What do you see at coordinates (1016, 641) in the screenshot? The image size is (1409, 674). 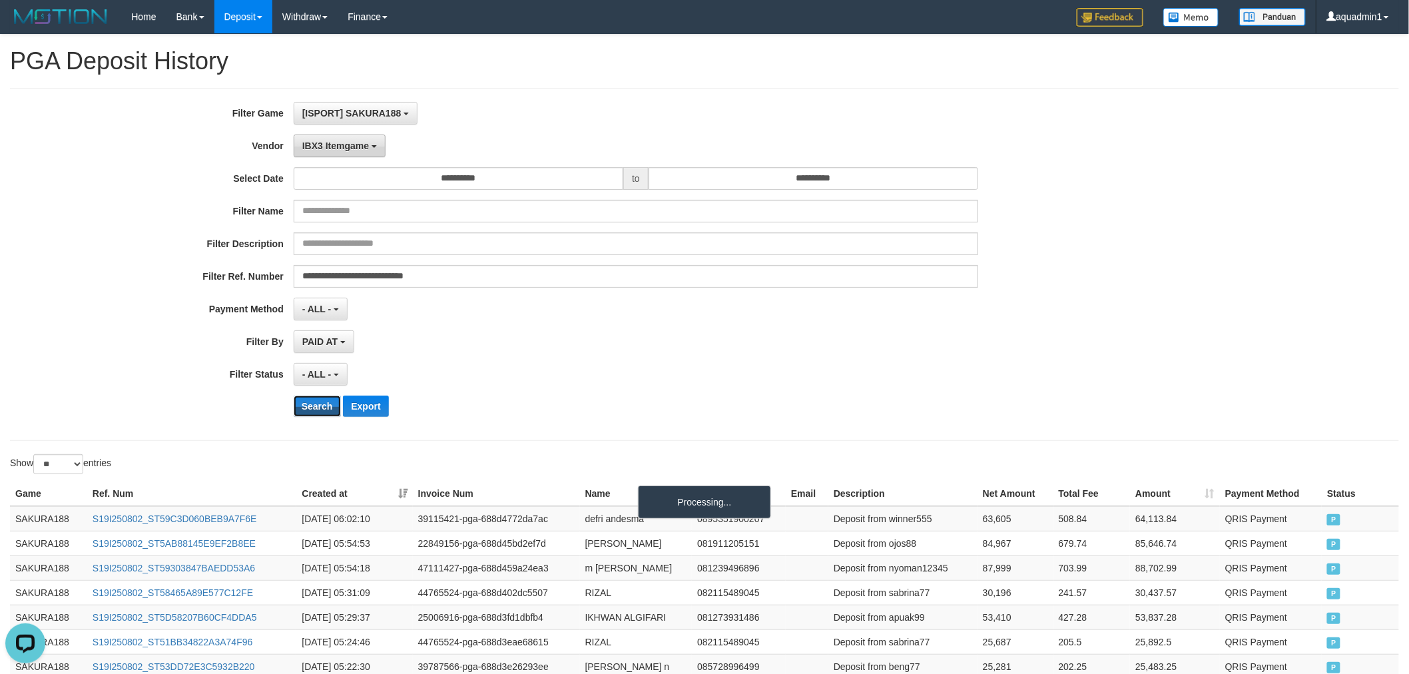 I see `td: 25,687` at bounding box center [1016, 641].